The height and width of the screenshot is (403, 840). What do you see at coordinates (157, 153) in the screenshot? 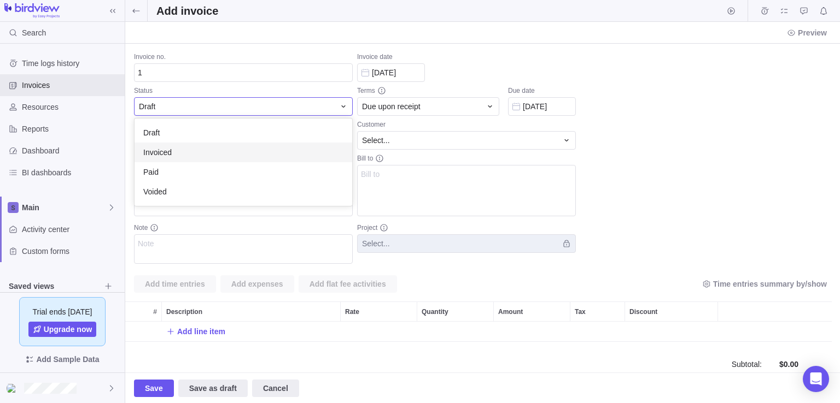
I see `span: Invoiced` at bounding box center [157, 153].